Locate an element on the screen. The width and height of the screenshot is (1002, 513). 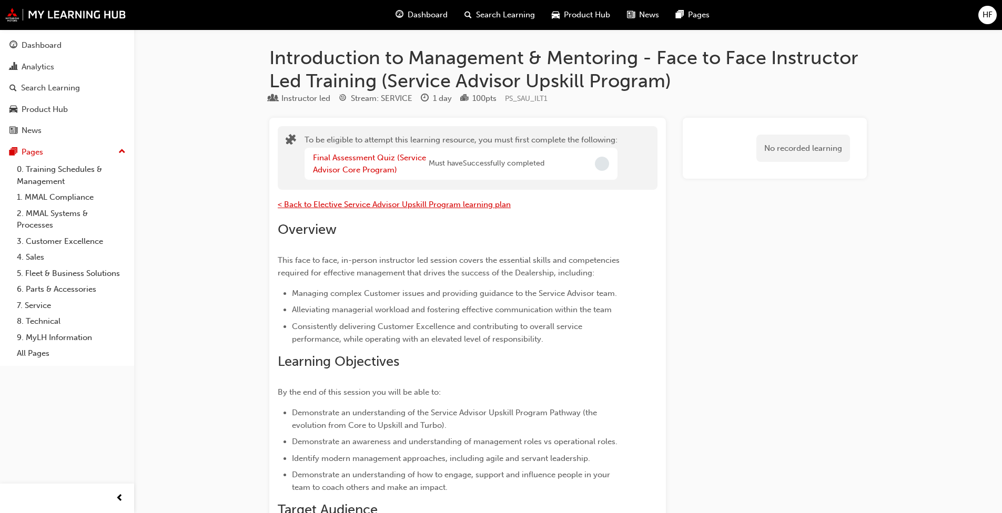
a: car-iconProduct Hub is located at coordinates (581, 15).